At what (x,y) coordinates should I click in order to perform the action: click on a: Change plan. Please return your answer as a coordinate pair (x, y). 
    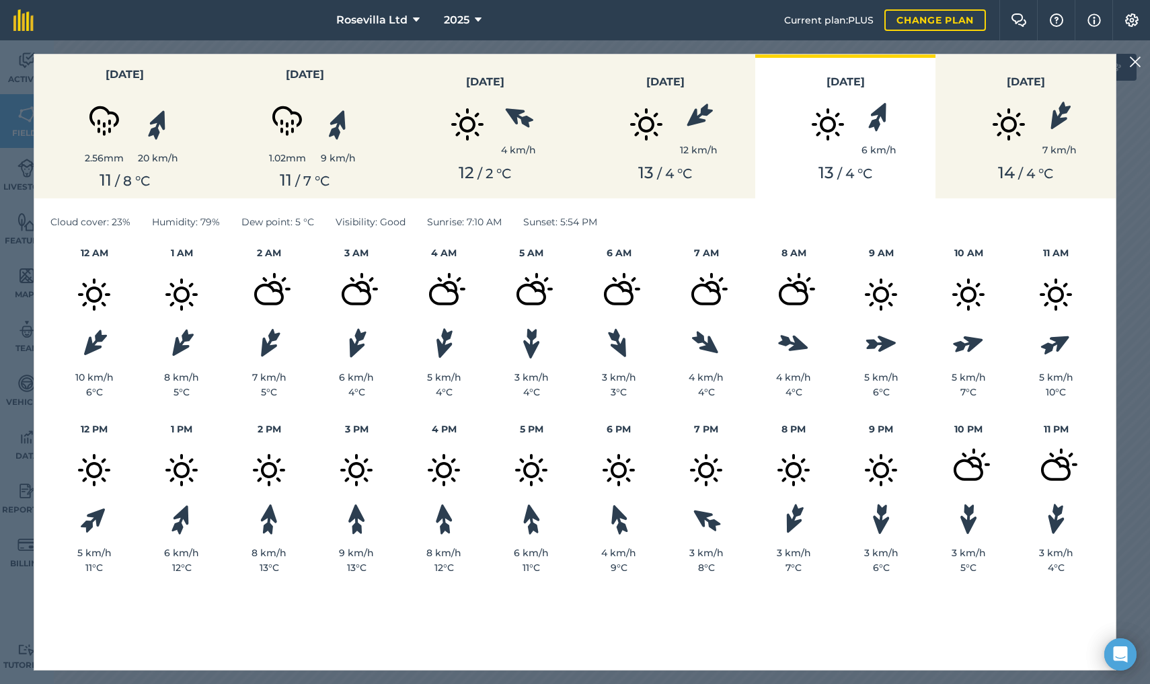
    Looking at the image, I should click on (935, 20).